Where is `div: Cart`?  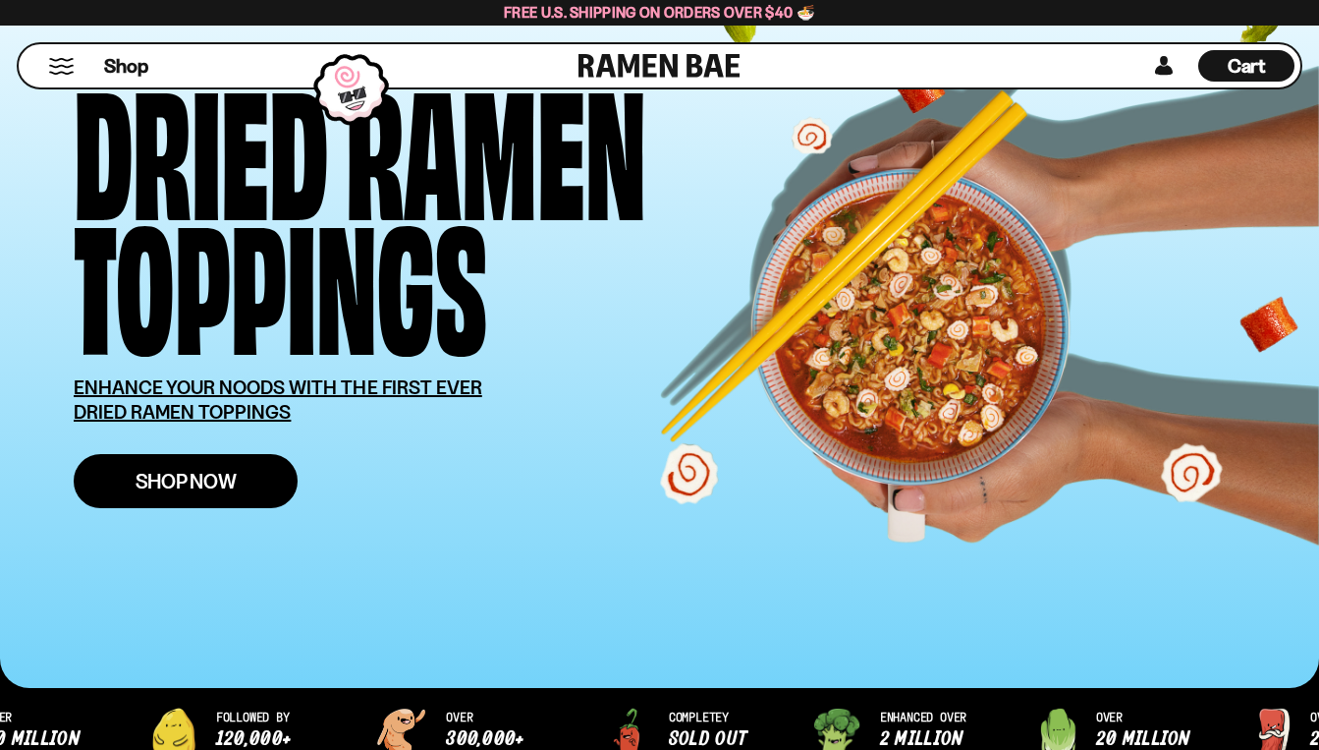 div: Cart is located at coordinates (1247, 66).